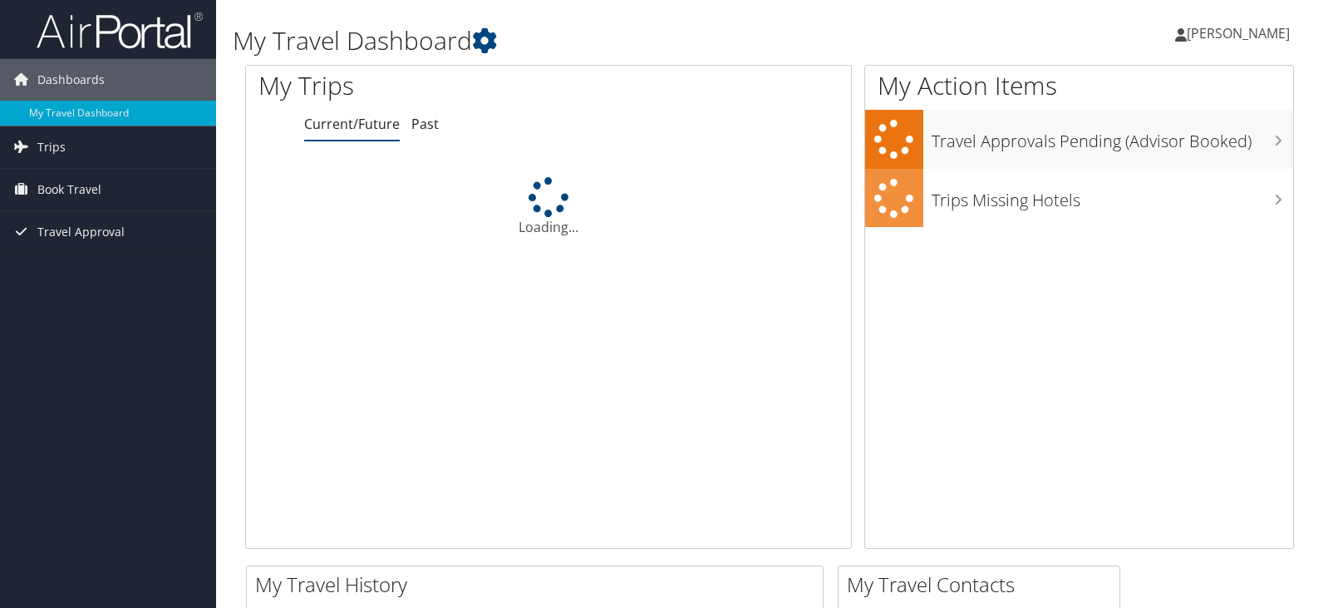  Describe the element at coordinates (81, 232) in the screenshot. I see `span: Travel Approval` at that location.